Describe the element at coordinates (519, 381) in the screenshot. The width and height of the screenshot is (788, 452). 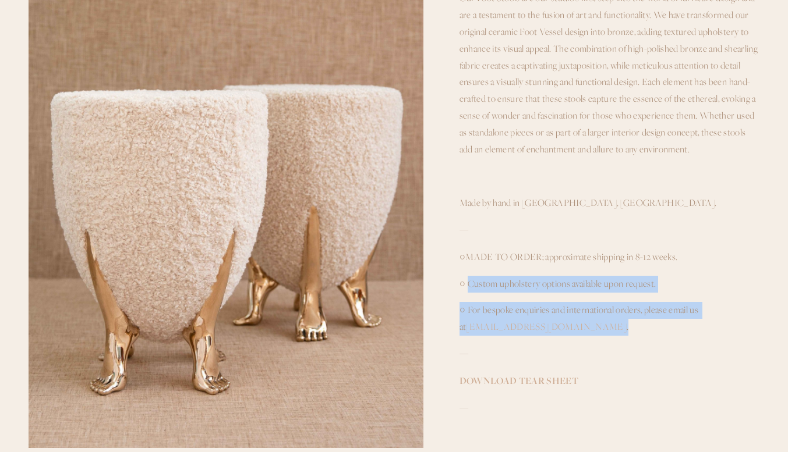
I see `strong: DOWNLOAD TEAR SHEET` at that location.